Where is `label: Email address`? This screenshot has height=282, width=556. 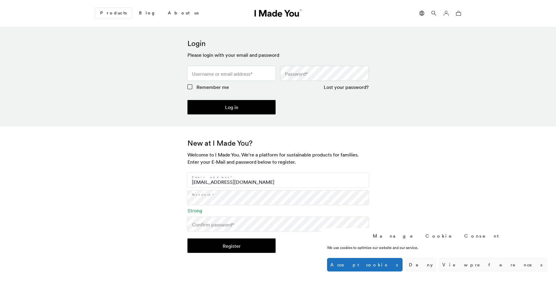
label: Email address is located at coordinates (212, 177).